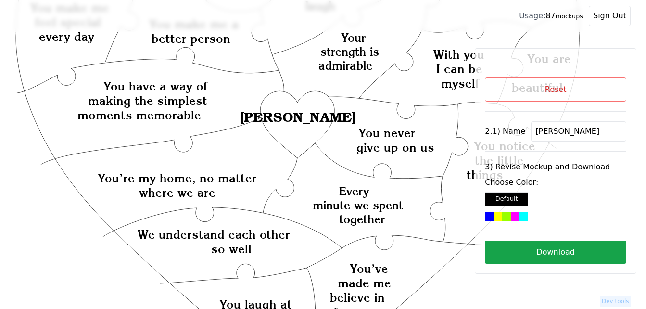 The image size is (646, 309). I want to click on text: You’re my home, no matter, so click(177, 178).